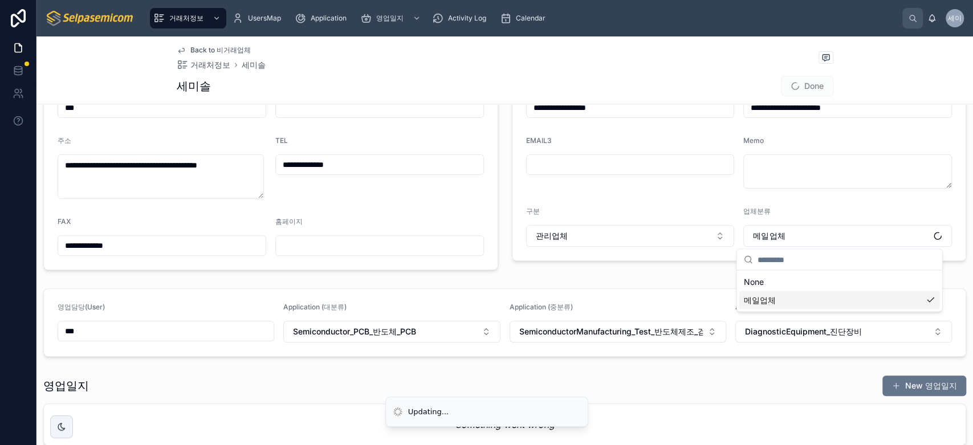 The image size is (973, 445). Describe the element at coordinates (259, 18) in the screenshot. I see `a: UsersMap` at that location.